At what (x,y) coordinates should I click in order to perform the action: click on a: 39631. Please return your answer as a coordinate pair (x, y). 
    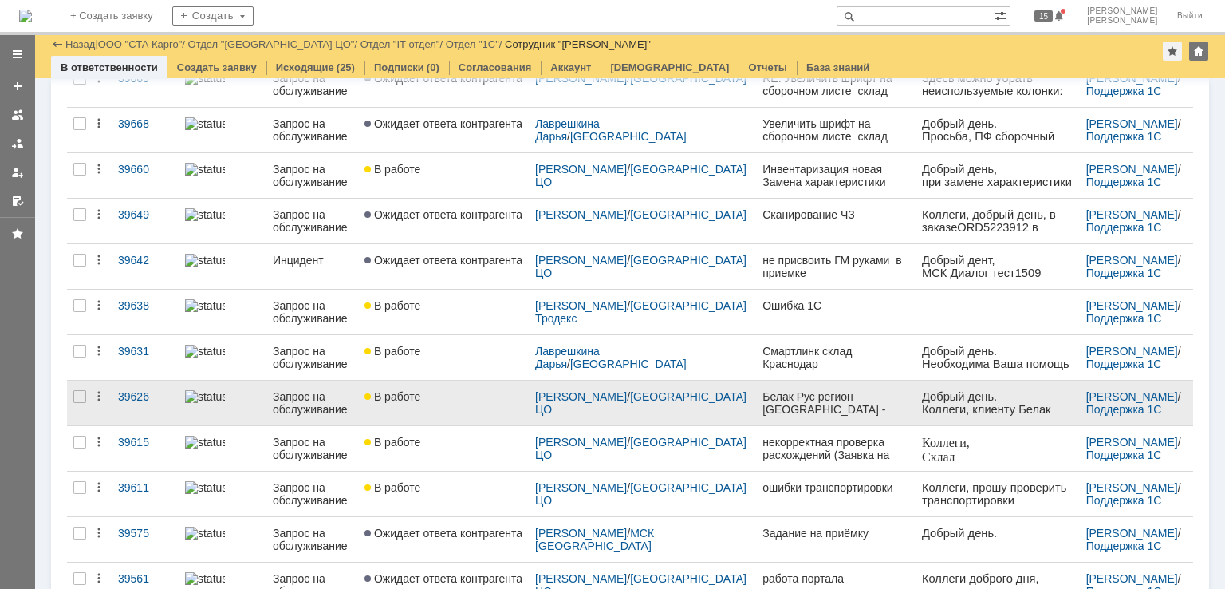
    Looking at the image, I should click on (145, 357).